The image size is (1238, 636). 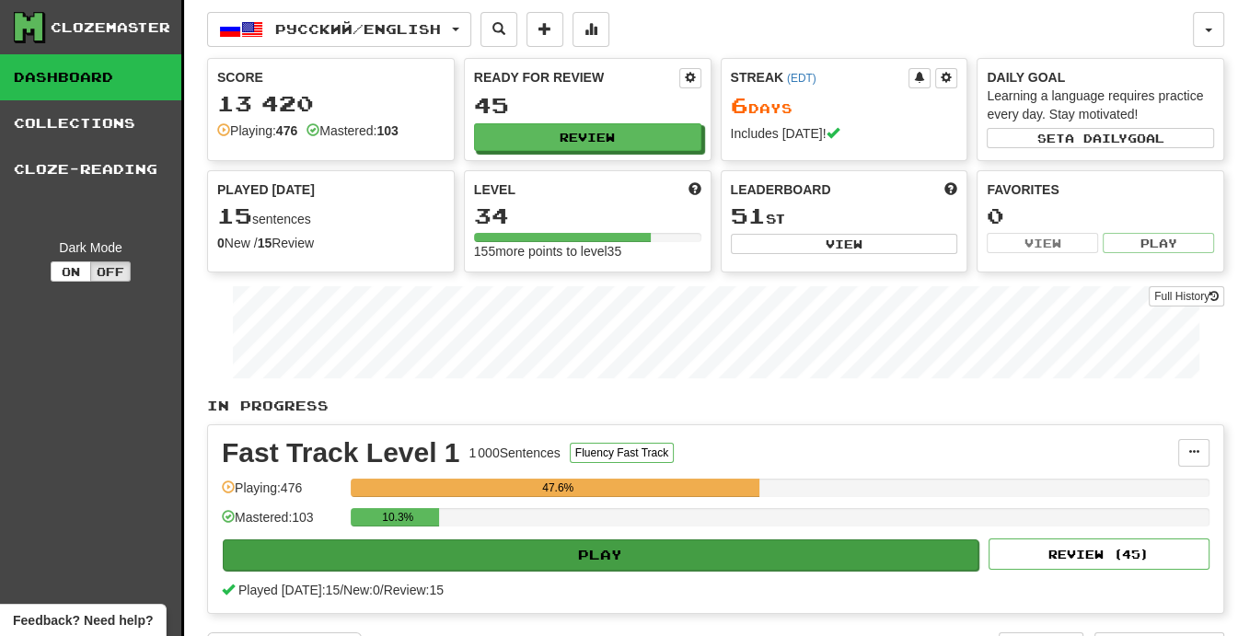 I want to click on div: Mastered:, so click(x=353, y=131).